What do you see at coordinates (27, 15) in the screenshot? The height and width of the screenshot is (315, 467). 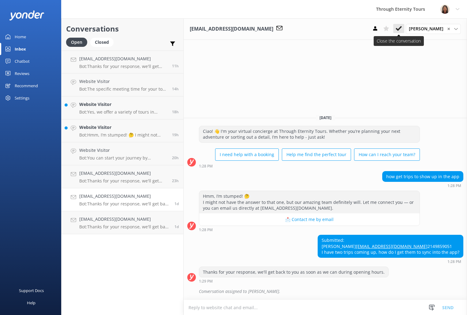 I see `img: yonder-white-logo.png` at bounding box center [27, 15].